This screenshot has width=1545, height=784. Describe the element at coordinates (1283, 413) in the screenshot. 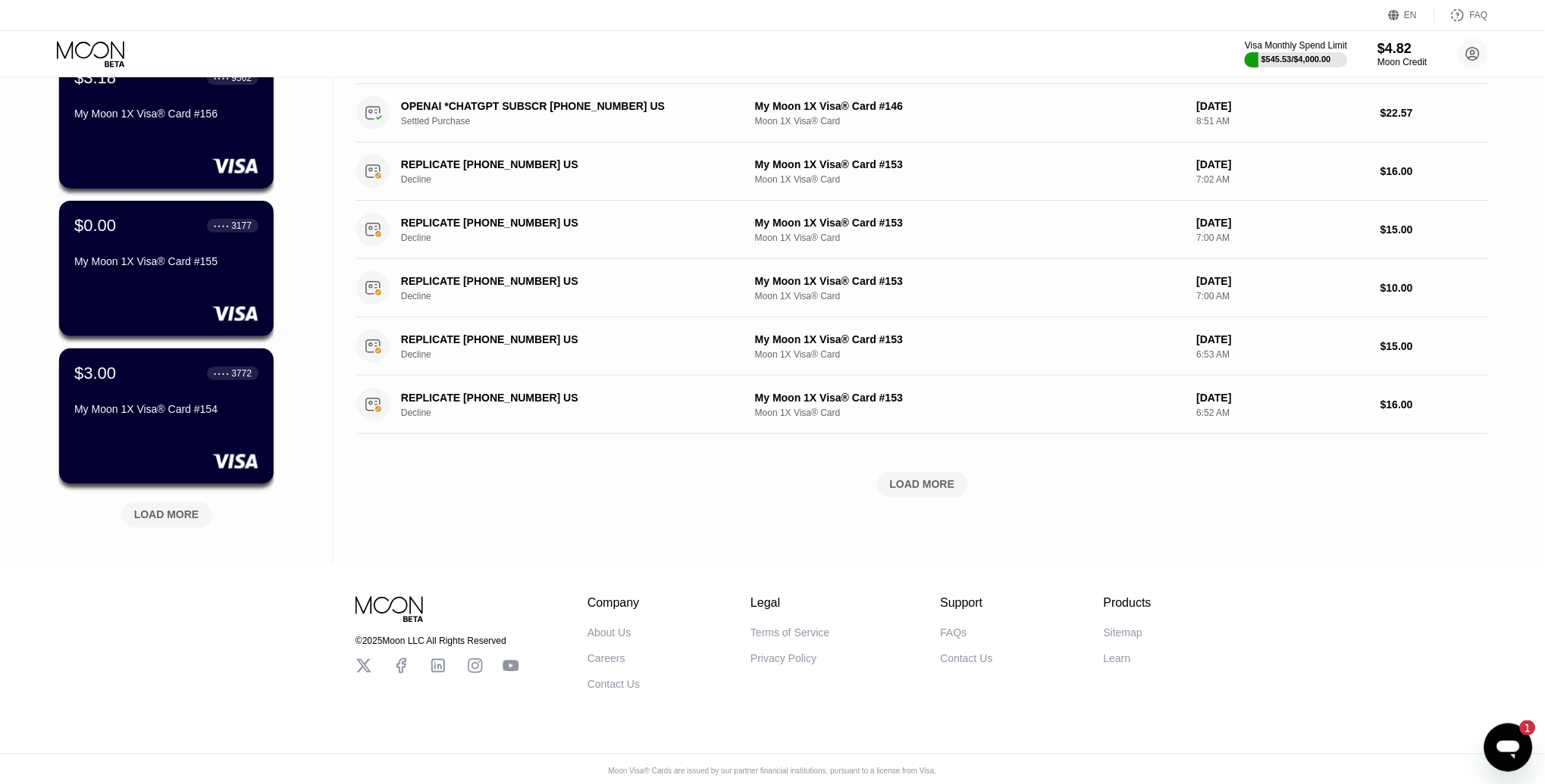

I see `div: 6:52 AM` at that location.